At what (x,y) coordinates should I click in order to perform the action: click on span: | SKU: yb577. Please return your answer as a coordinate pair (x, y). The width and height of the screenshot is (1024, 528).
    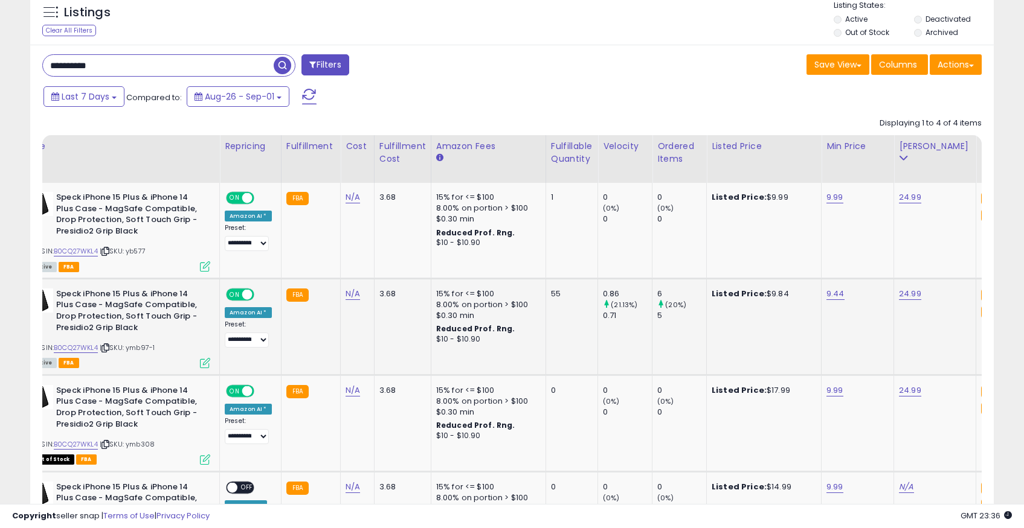
    Looking at the image, I should click on (123, 251).